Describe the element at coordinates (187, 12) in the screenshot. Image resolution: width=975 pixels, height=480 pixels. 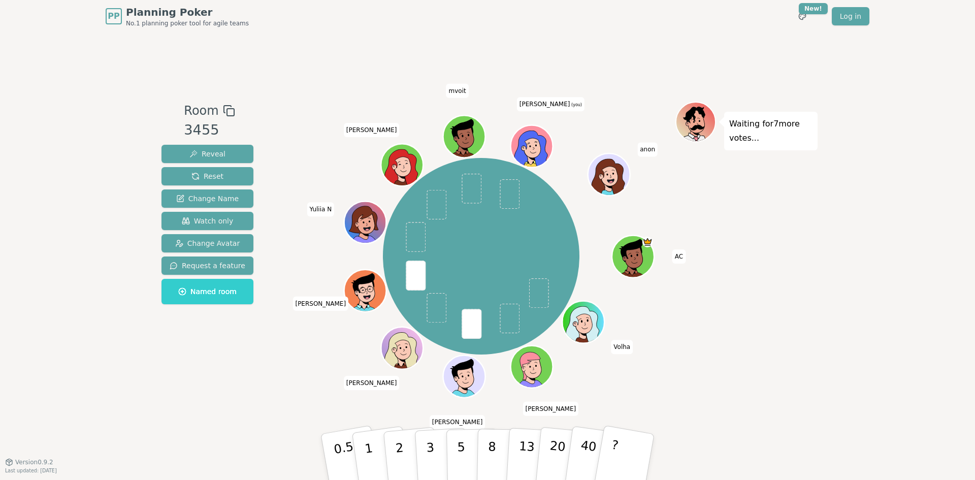
I see `span: Planning Poker` at that location.